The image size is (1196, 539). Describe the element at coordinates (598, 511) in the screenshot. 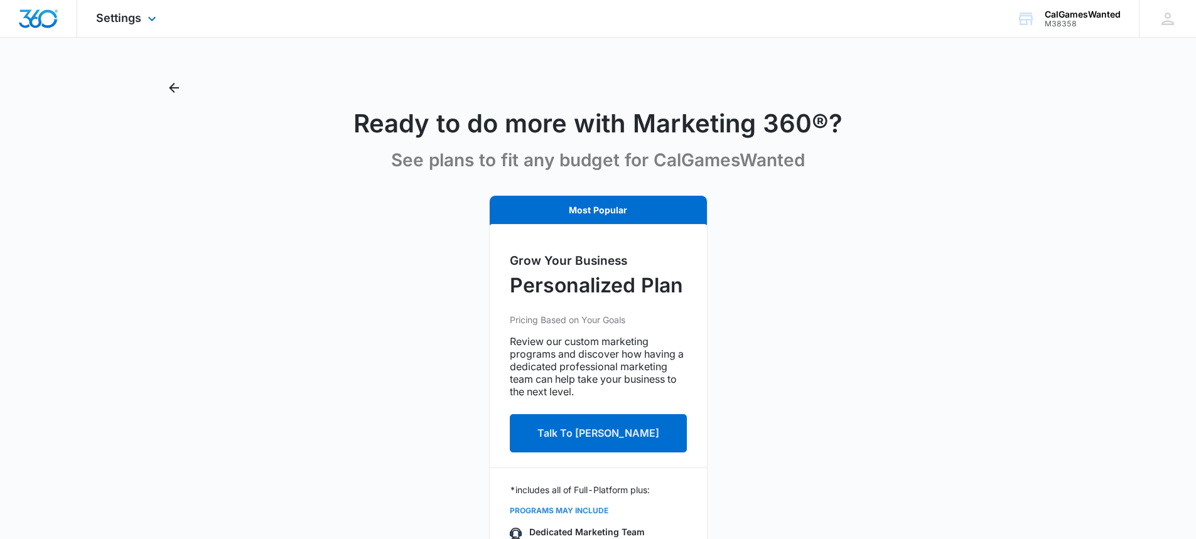

I see `p: PROGRAMS MAY INCLUDE` at that location.